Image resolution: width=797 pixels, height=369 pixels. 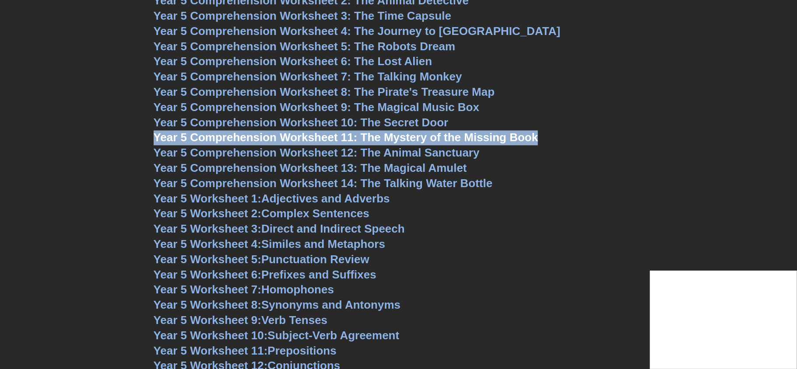 I want to click on a: Year 5 Worksheet 4:Similes and Metaphors, so click(x=270, y=244).